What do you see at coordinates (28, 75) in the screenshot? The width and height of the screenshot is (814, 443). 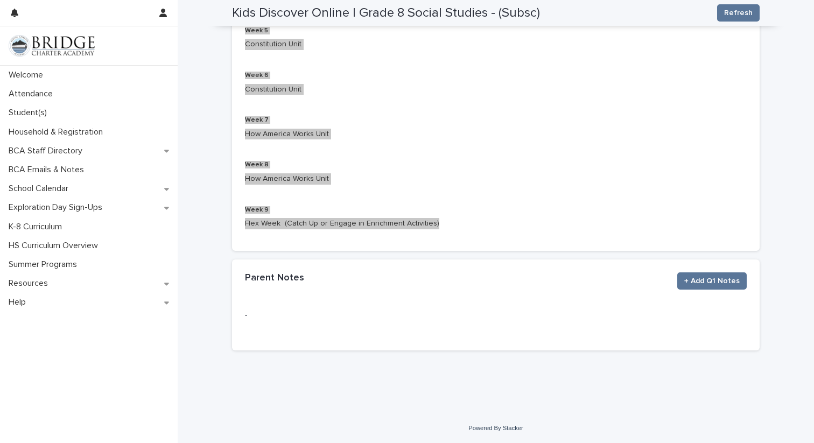 I see `p: Welcome` at bounding box center [28, 75].